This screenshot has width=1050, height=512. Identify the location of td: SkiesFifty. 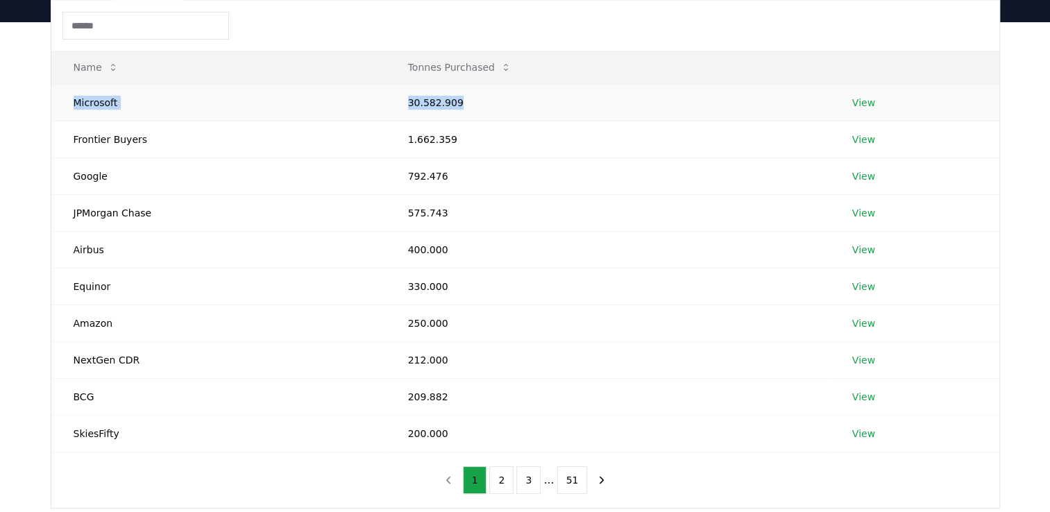
(219, 433).